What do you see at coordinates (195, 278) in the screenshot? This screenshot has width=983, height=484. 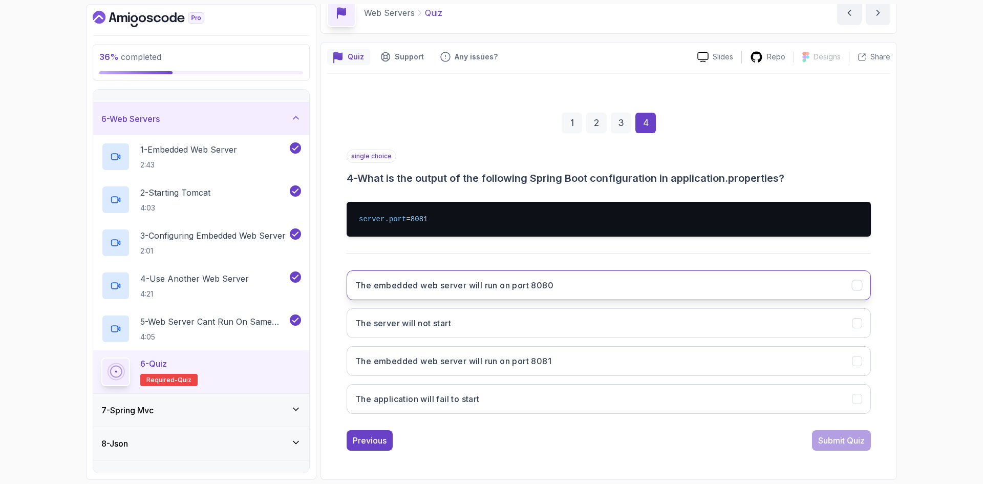 I see `p: 4 - Use Another Web Server` at bounding box center [195, 278].